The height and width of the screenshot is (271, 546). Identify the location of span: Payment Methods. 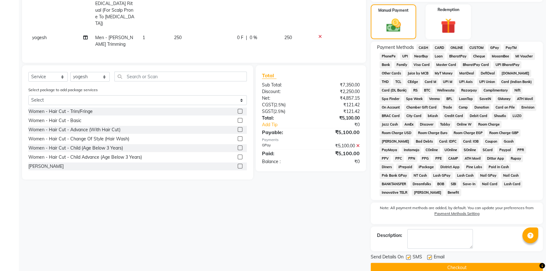
(395, 47).